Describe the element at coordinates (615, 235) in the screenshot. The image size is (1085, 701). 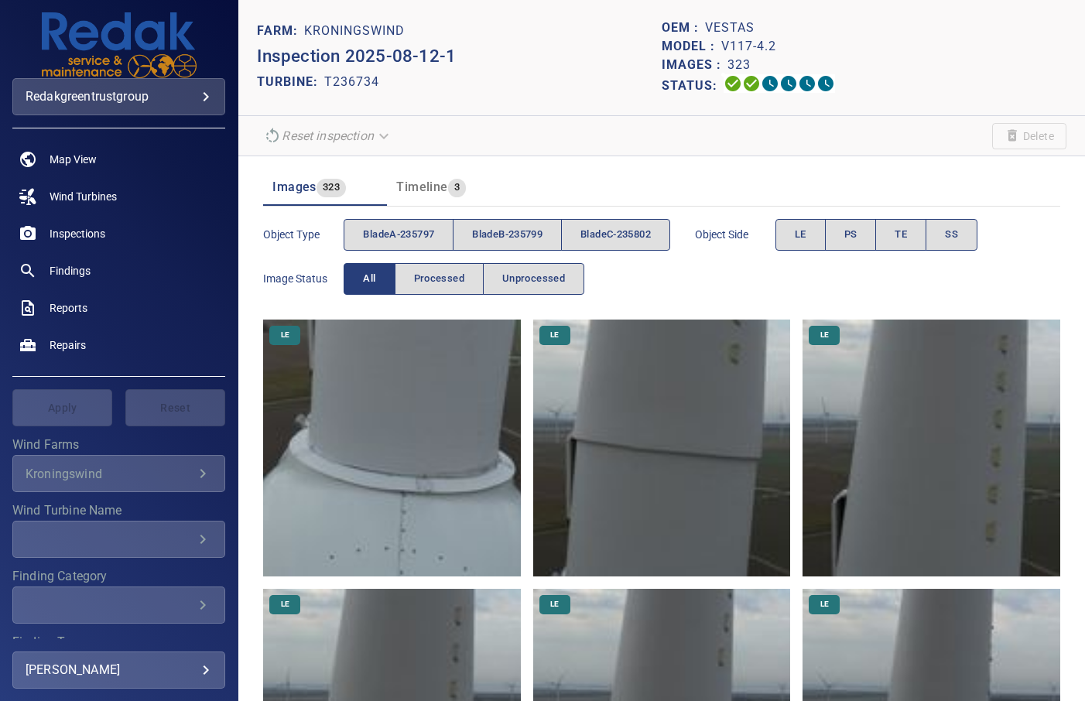
I see `span: bladeC-235802` at that location.